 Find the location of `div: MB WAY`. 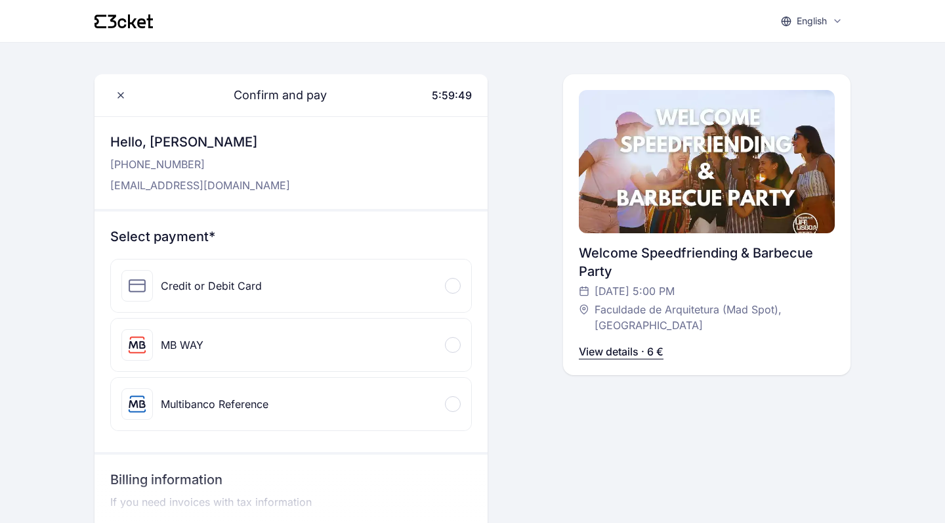

div: MB WAY is located at coordinates (182, 345).